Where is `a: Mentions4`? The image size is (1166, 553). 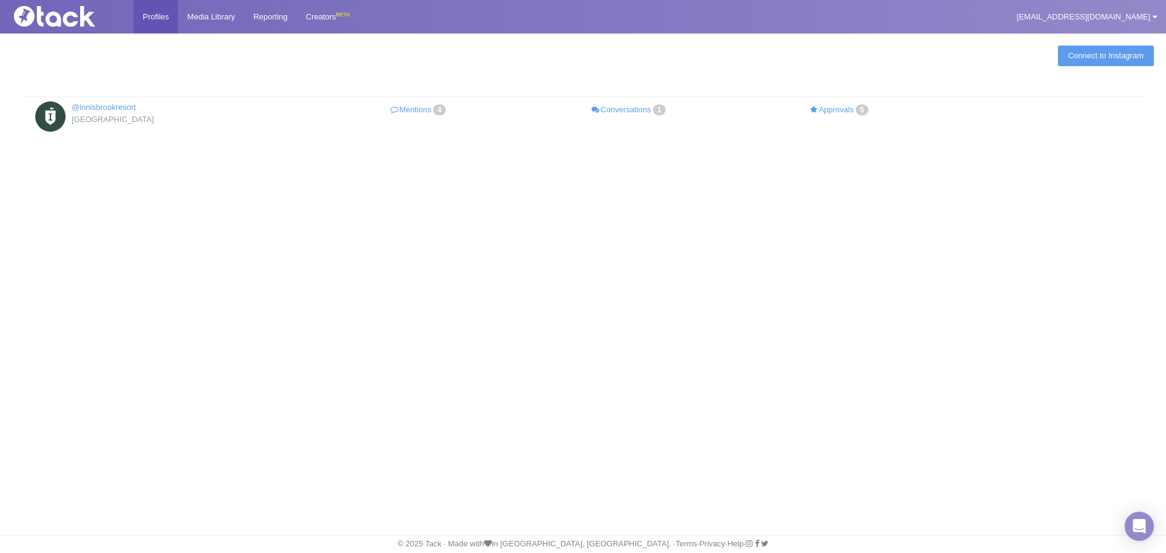 a: Mentions4 is located at coordinates (419, 110).